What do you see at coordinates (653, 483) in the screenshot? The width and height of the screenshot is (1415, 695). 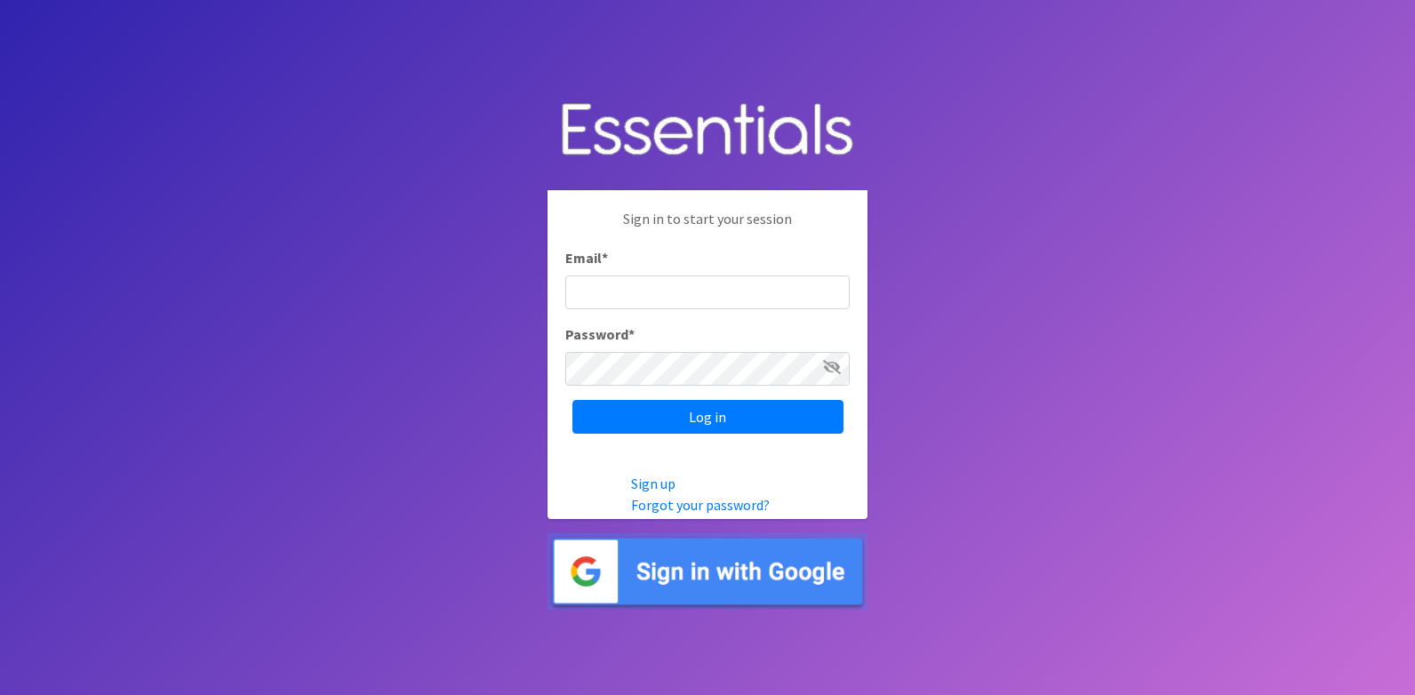 I see `a: Sign up` at bounding box center [653, 483].